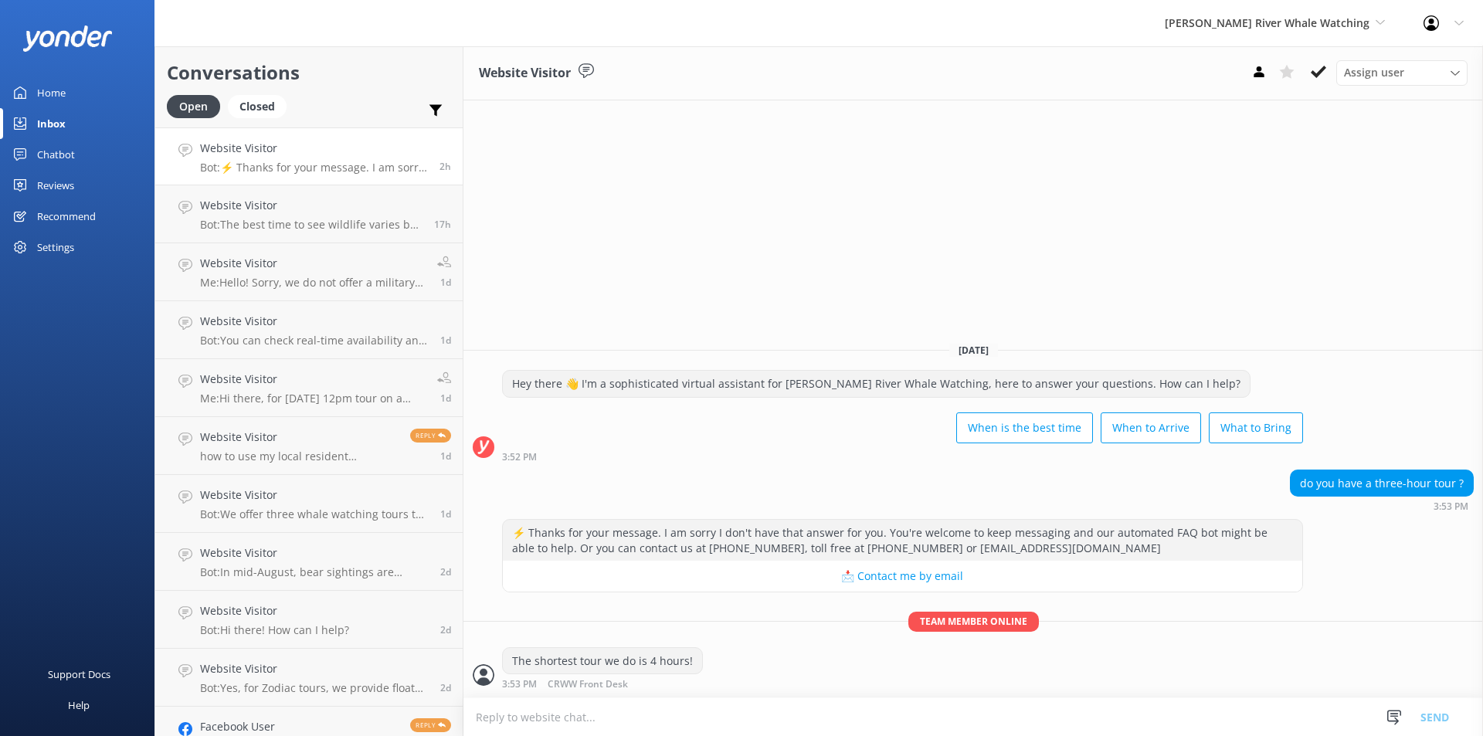  I want to click on span: CRWW Front Desk, so click(588, 684).